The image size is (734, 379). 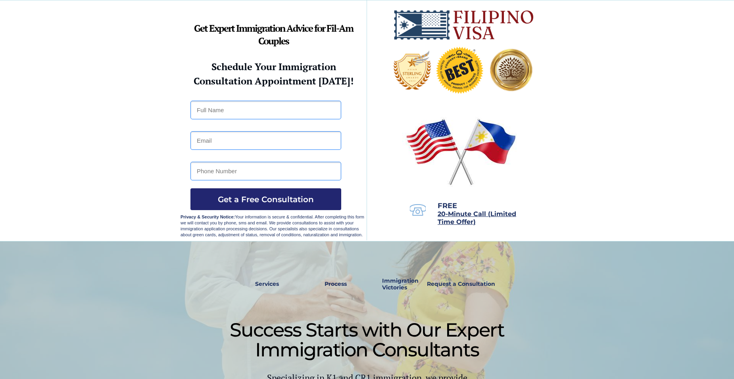 I want to click on button: Get a Free Consultation, so click(x=266, y=199).